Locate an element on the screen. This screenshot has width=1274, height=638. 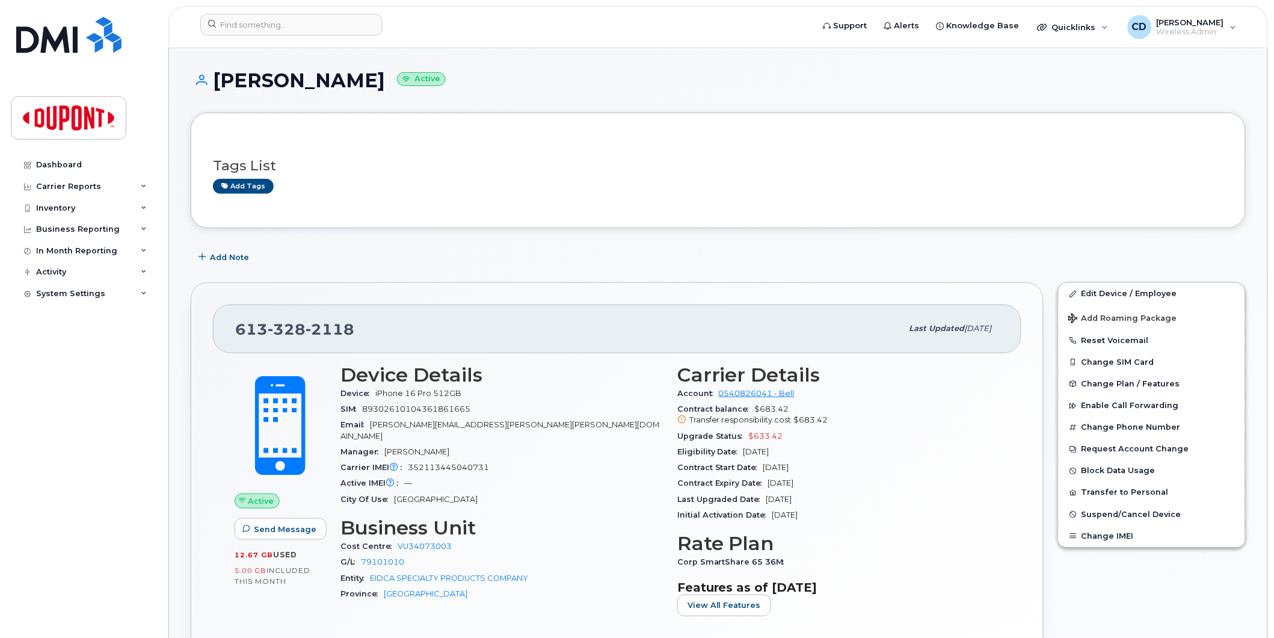
span: Active is located at coordinates (261, 501).